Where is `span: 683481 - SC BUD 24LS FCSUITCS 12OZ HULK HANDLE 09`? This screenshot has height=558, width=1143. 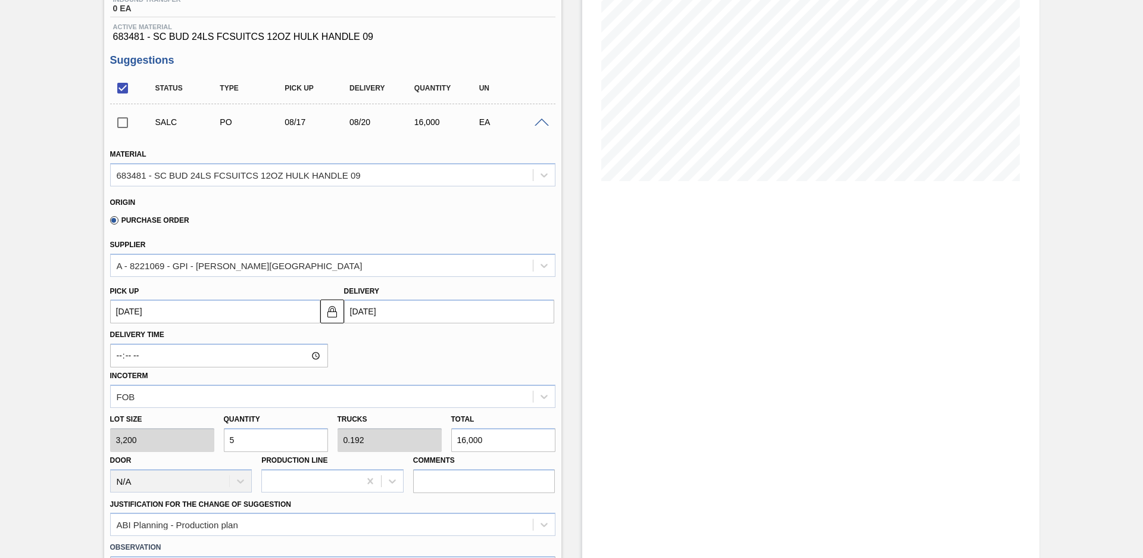
span: 683481 - SC BUD 24LS FCSUITCS 12OZ HULK HANDLE 09 is located at coordinates (333, 37).